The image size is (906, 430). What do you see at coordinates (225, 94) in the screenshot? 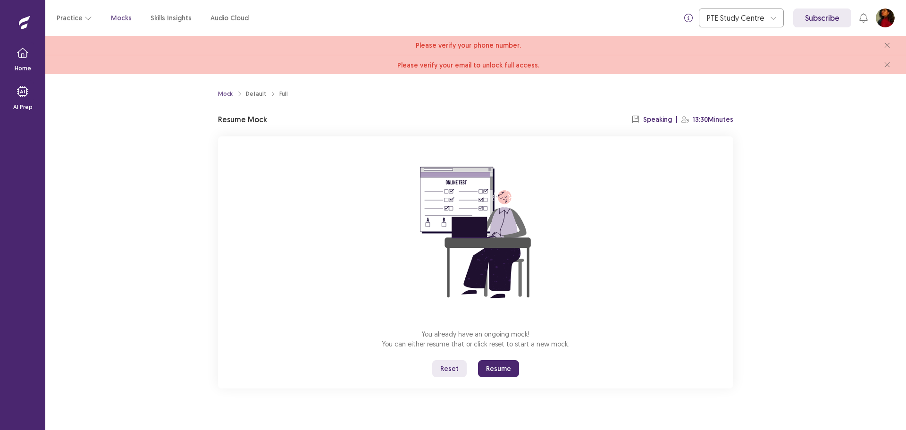
I see `div: Mock` at bounding box center [225, 94].